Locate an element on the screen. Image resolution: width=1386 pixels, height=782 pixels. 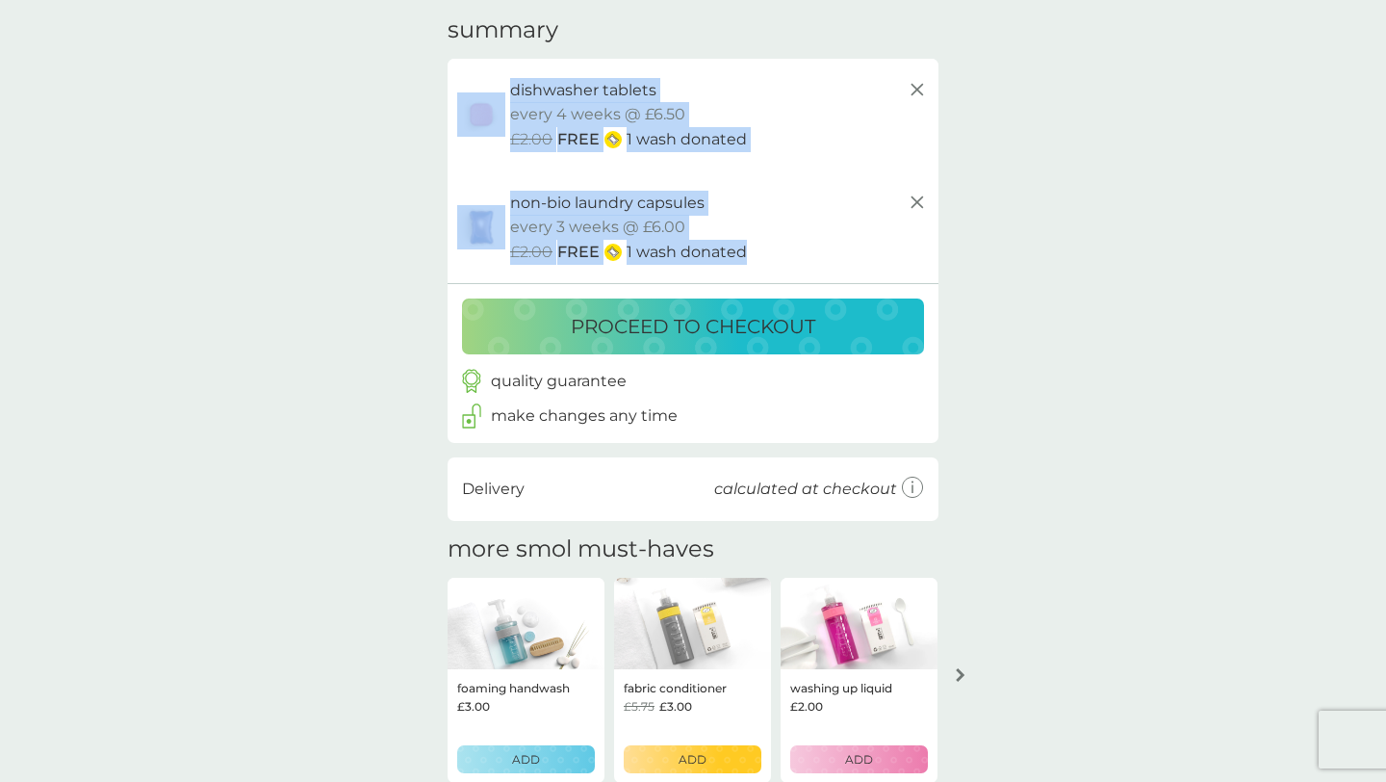
p: every 4 weeks @ £6.50 is located at coordinates (598, 115).